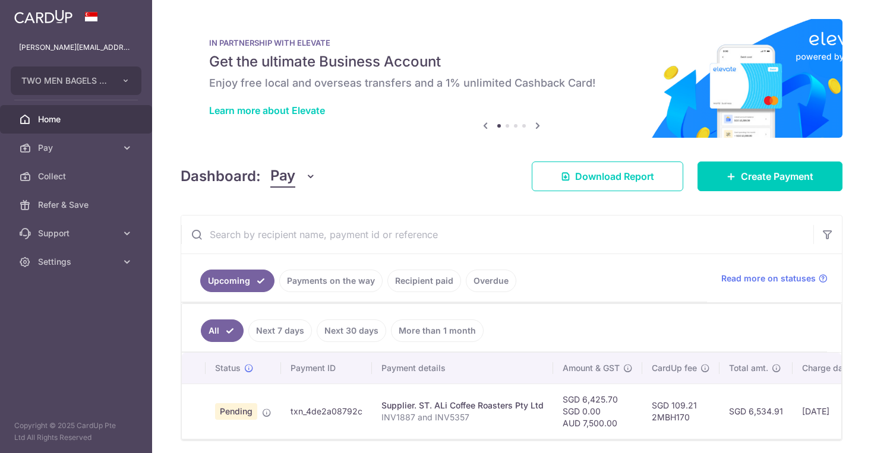 The image size is (871, 453). What do you see at coordinates (326, 411) in the screenshot?
I see `td: txn_4de2a08792c` at bounding box center [326, 411].